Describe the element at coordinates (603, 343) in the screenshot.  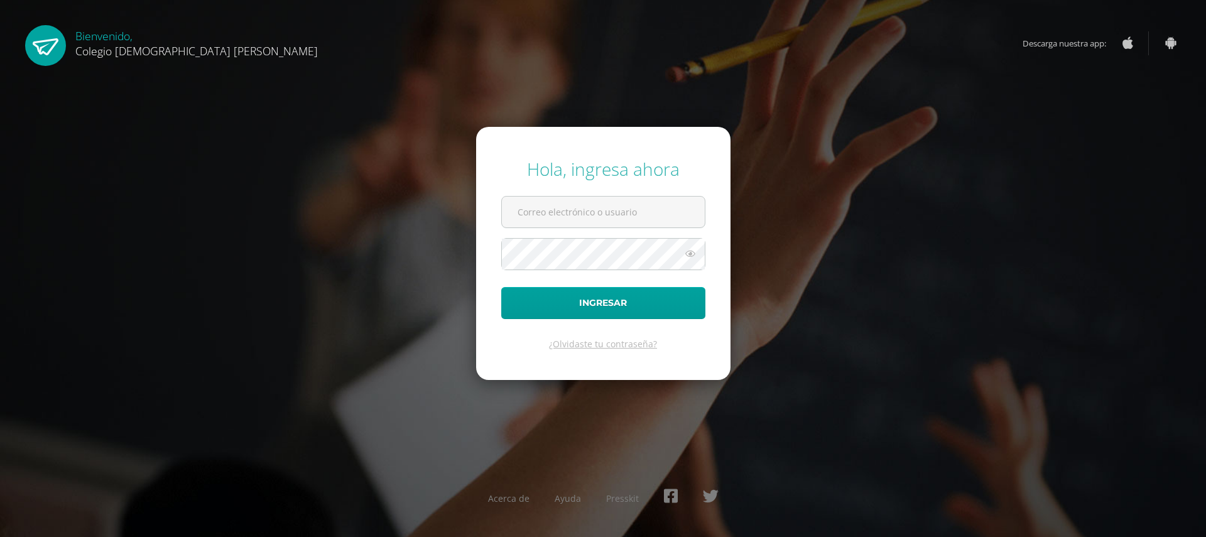
I see `a: ¿Olvidaste tu contraseña?` at that location.